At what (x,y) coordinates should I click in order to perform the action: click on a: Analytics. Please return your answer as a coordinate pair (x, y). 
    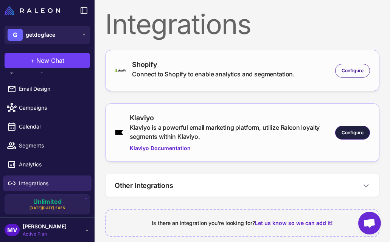
    Looking at the image, I should click on (47, 164).